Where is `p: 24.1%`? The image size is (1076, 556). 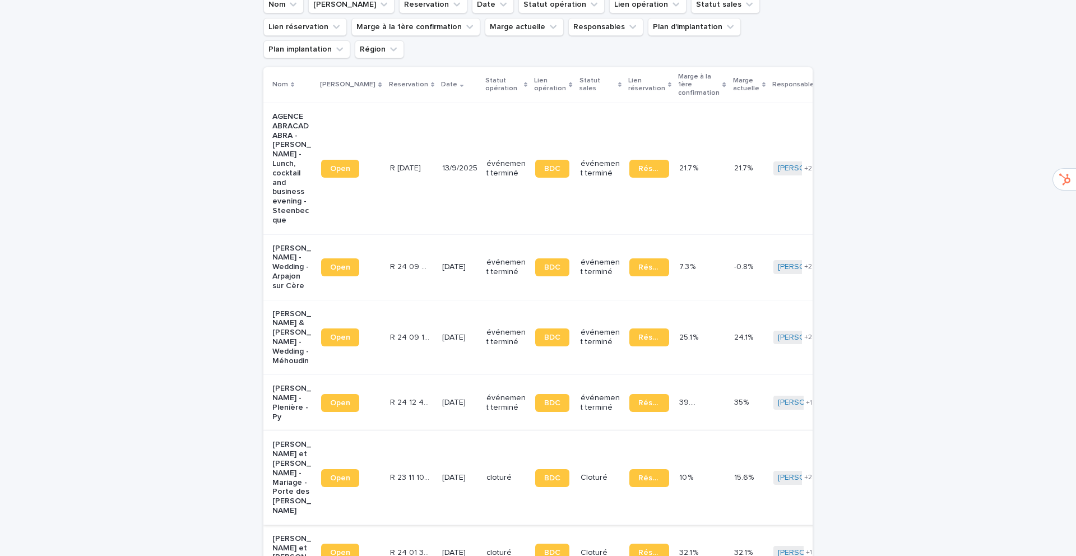
p: 24.1% is located at coordinates (745, 336).